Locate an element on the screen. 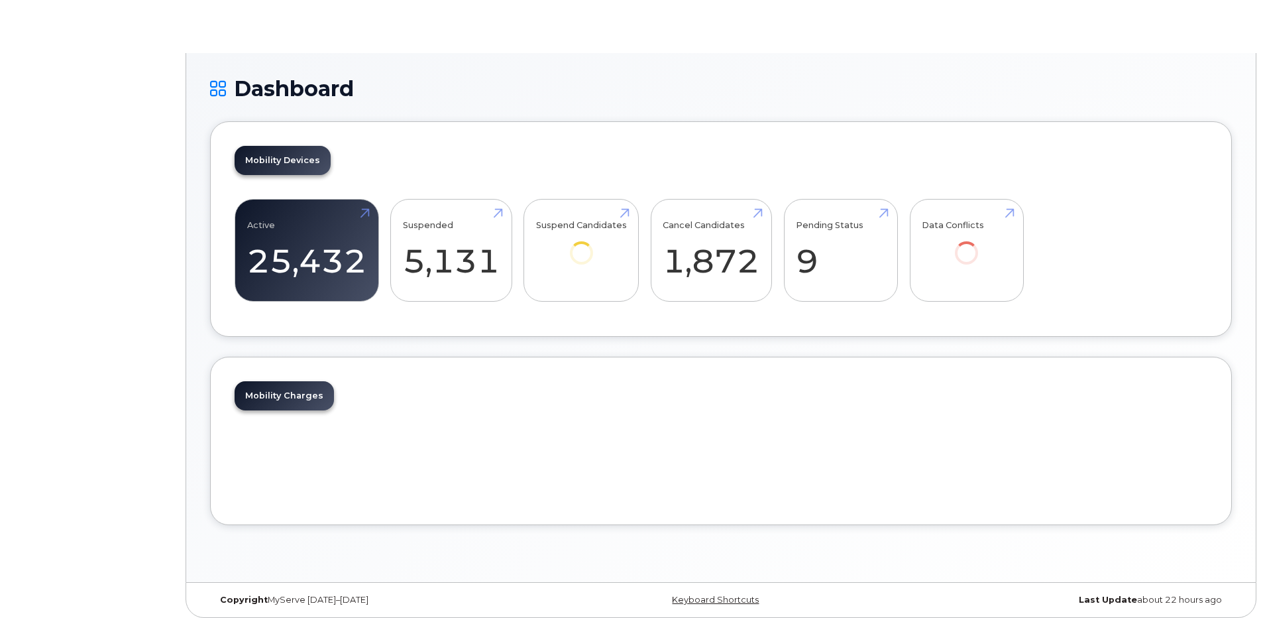 The image size is (1263, 618). strong: Last Update is located at coordinates (1108, 599).